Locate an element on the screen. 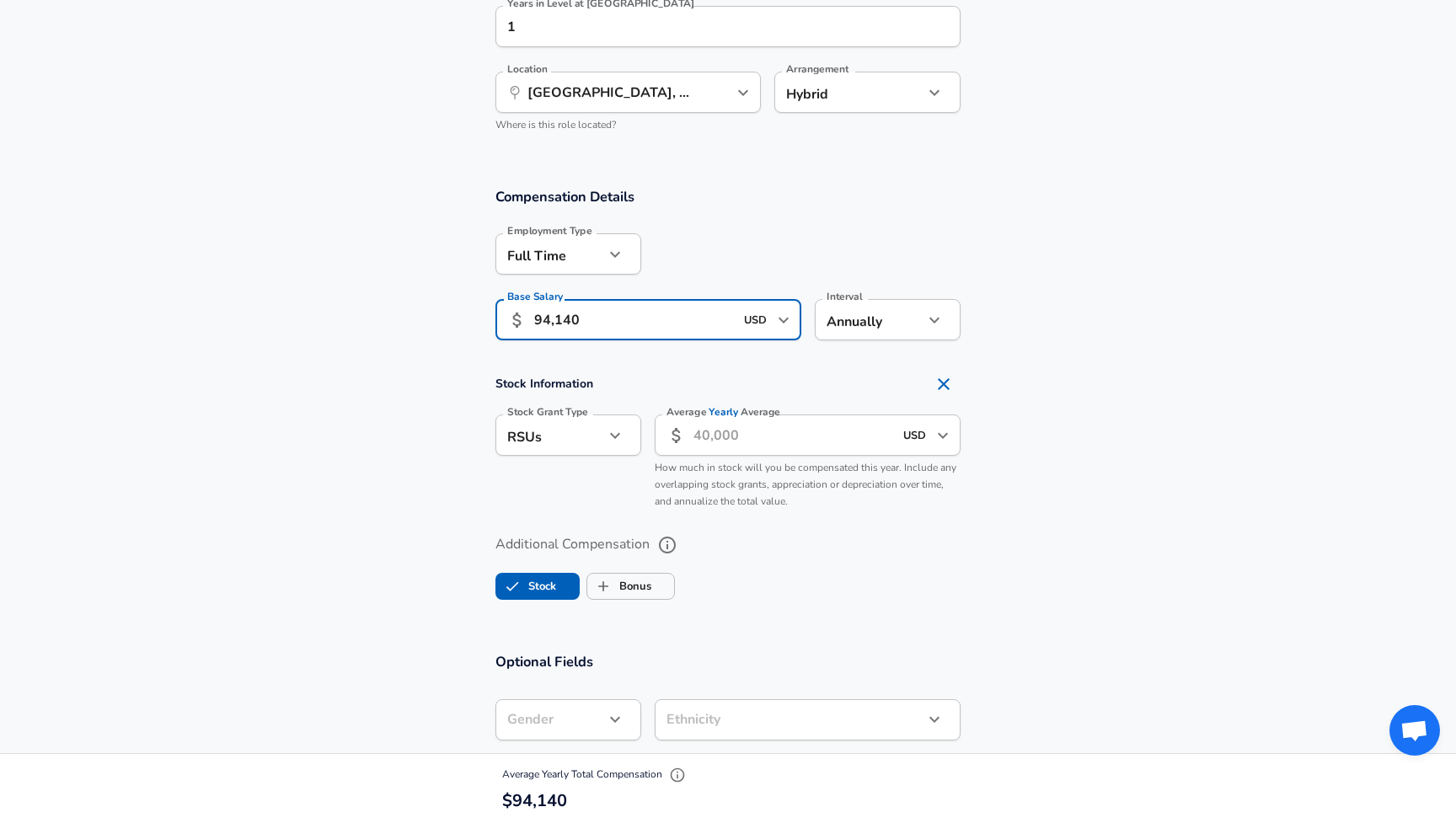 This screenshot has width=1456, height=823. div: Open chat is located at coordinates (1414, 730).